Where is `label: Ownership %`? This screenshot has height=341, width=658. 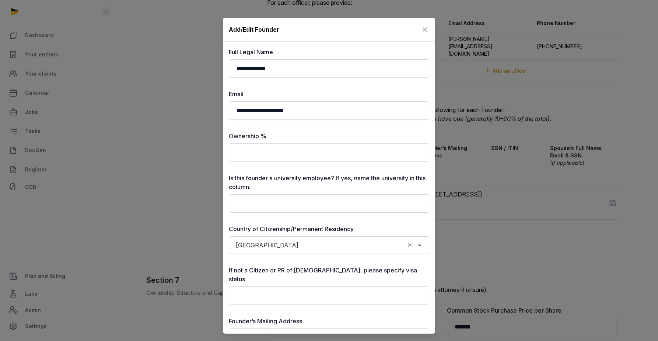
label: Ownership % is located at coordinates (329, 136).